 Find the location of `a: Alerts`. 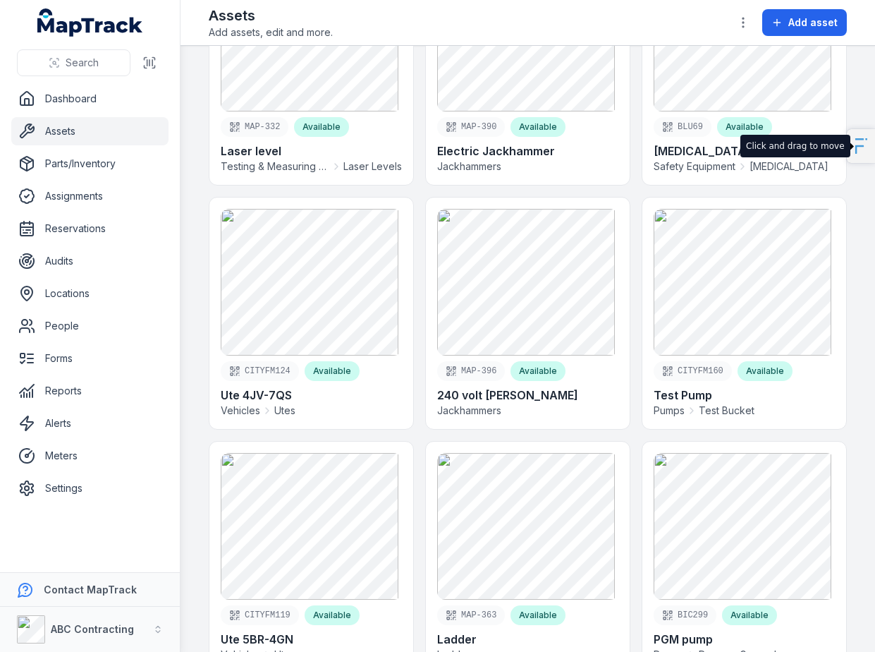

a: Alerts is located at coordinates (90, 423).